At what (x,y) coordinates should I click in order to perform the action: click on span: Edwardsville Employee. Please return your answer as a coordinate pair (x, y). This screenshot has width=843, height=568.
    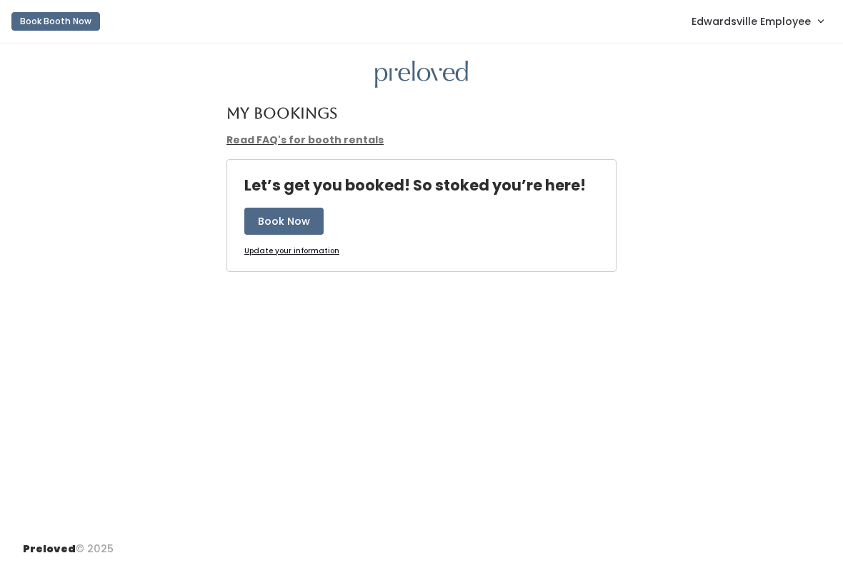
    Looking at the image, I should click on (751, 21).